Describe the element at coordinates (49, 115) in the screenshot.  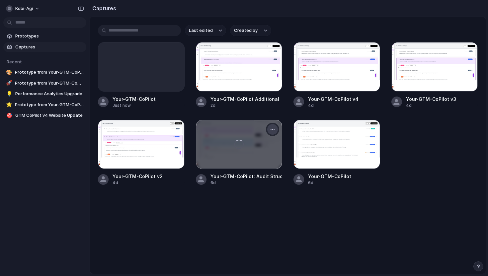
I see `span: GTM CoPilot v4 Website Update` at that location.